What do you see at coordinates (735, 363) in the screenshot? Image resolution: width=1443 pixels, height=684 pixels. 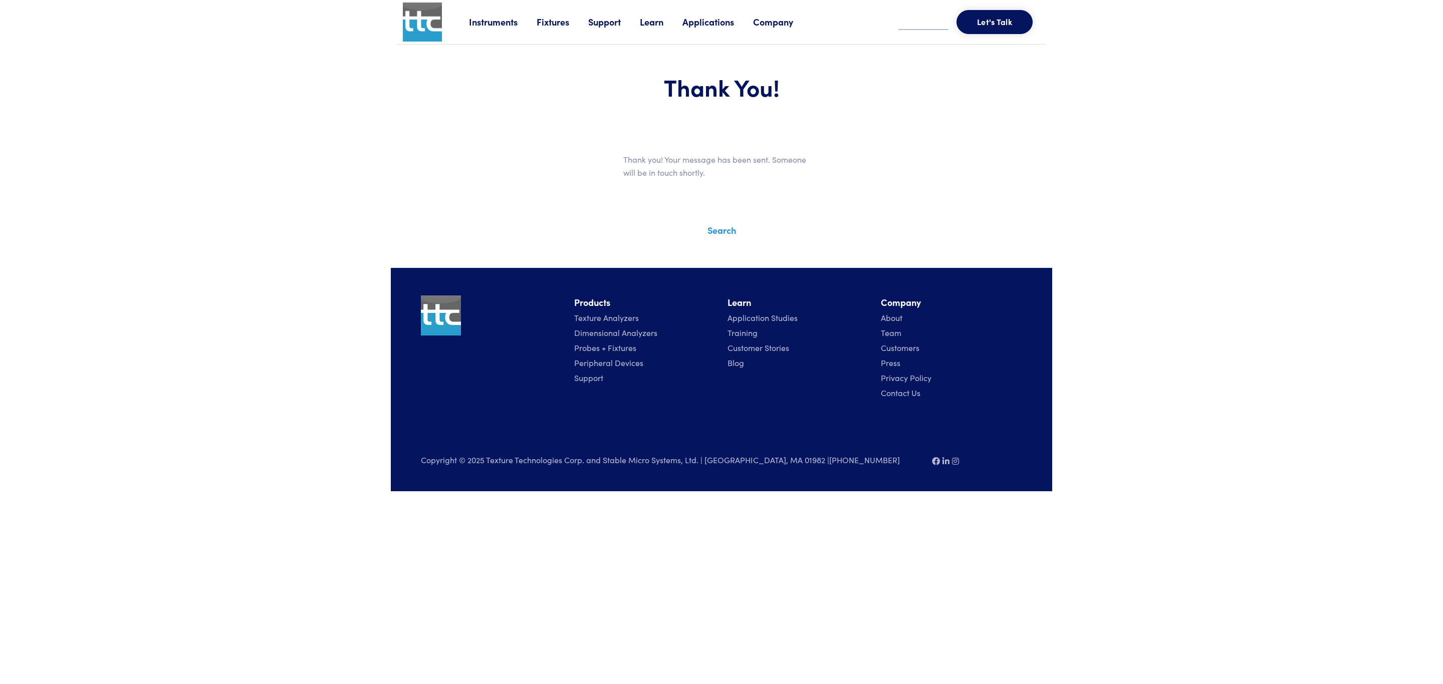 I see `a: Blog` at bounding box center [735, 363].